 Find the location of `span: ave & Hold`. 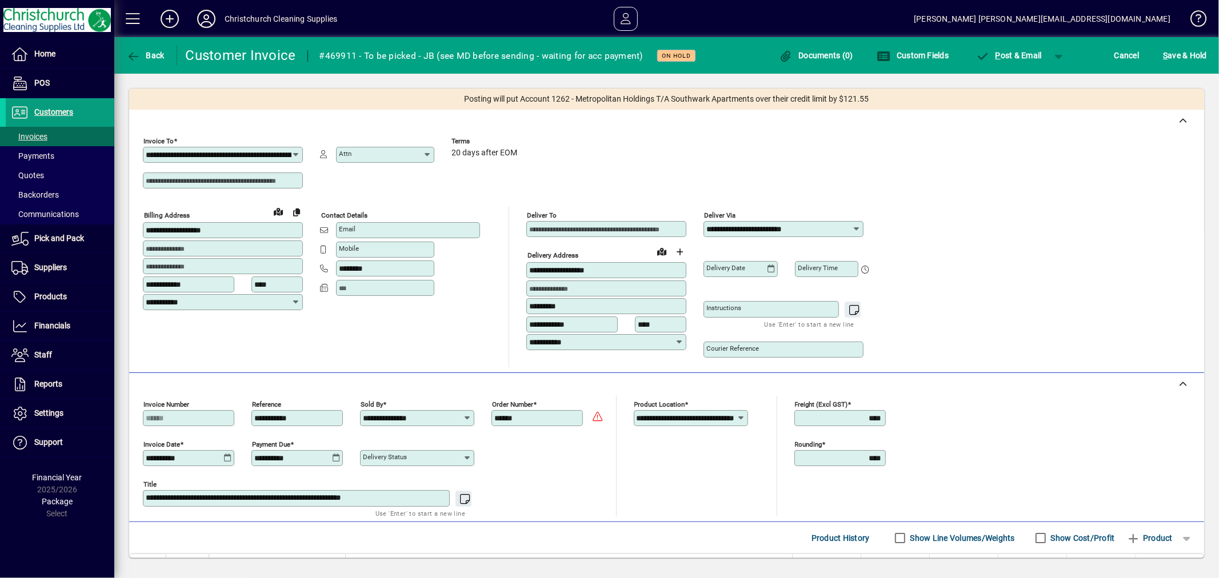

span: ave & Hold is located at coordinates (1185, 55).